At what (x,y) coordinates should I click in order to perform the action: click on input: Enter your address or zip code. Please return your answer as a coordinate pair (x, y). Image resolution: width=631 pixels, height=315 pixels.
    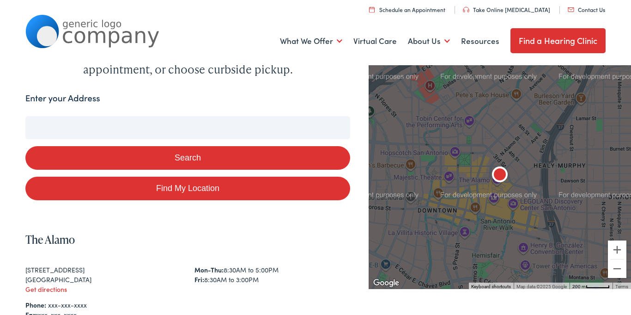
    Looking at the image, I should click on (188, 128).